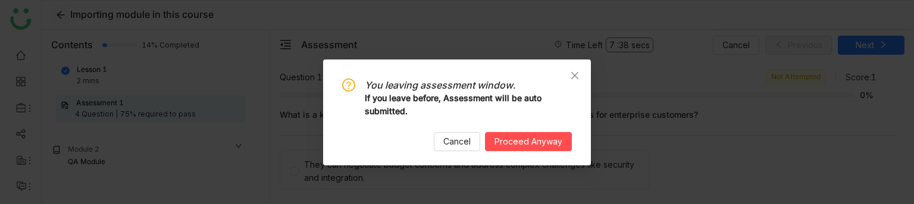 This screenshot has width=914, height=204. Describe the element at coordinates (440, 85) in the screenshot. I see `i: You leaving assessment window.` at that location.